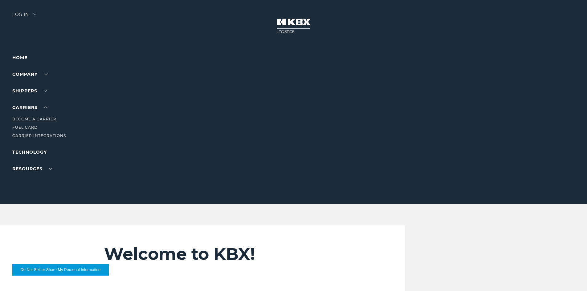  What do you see at coordinates (294, 26) in the screenshot?
I see `img: kbx logo` at bounding box center [294, 26].